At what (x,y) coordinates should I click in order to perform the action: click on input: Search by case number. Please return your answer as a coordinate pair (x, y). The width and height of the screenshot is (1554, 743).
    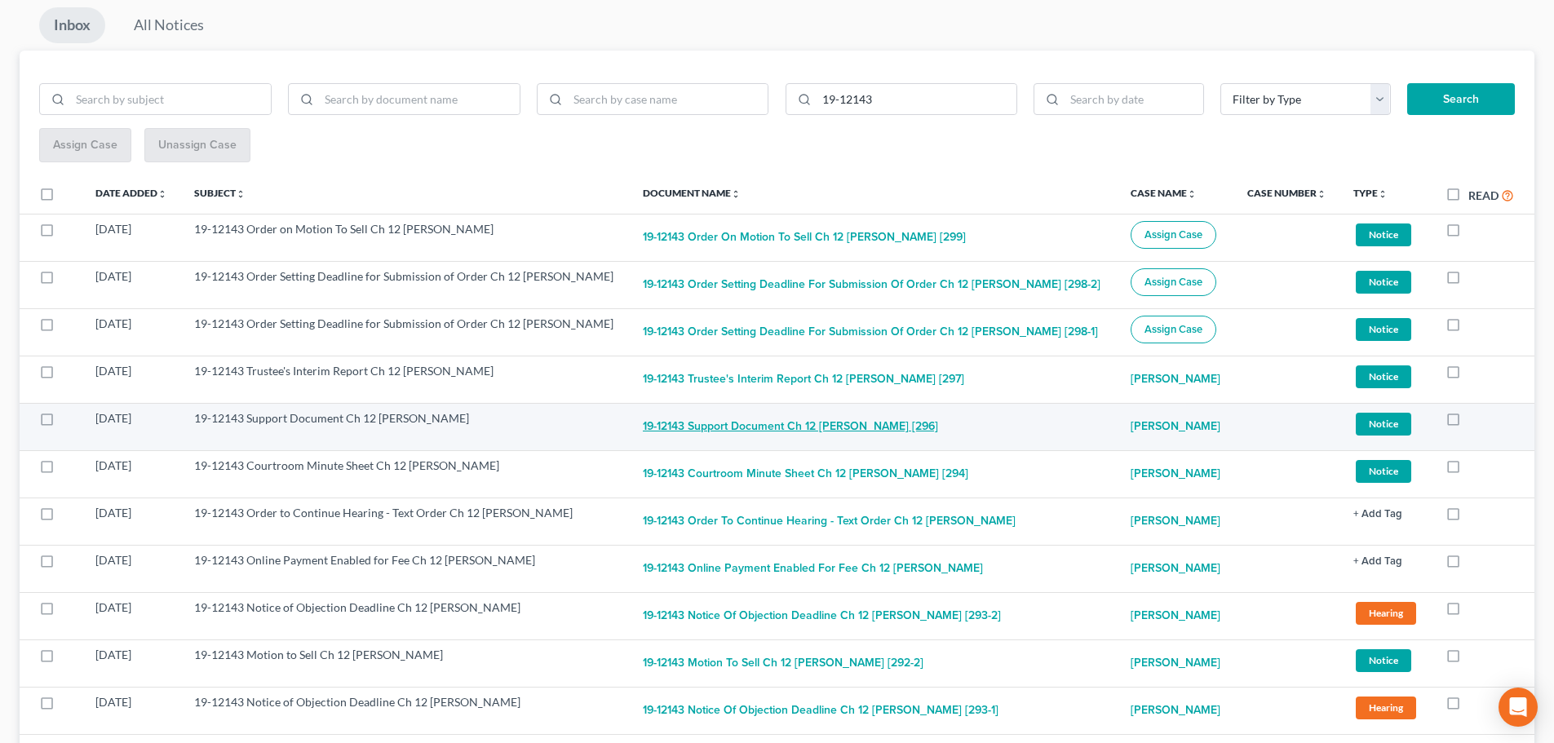
    Looking at the image, I should click on (917, 100).